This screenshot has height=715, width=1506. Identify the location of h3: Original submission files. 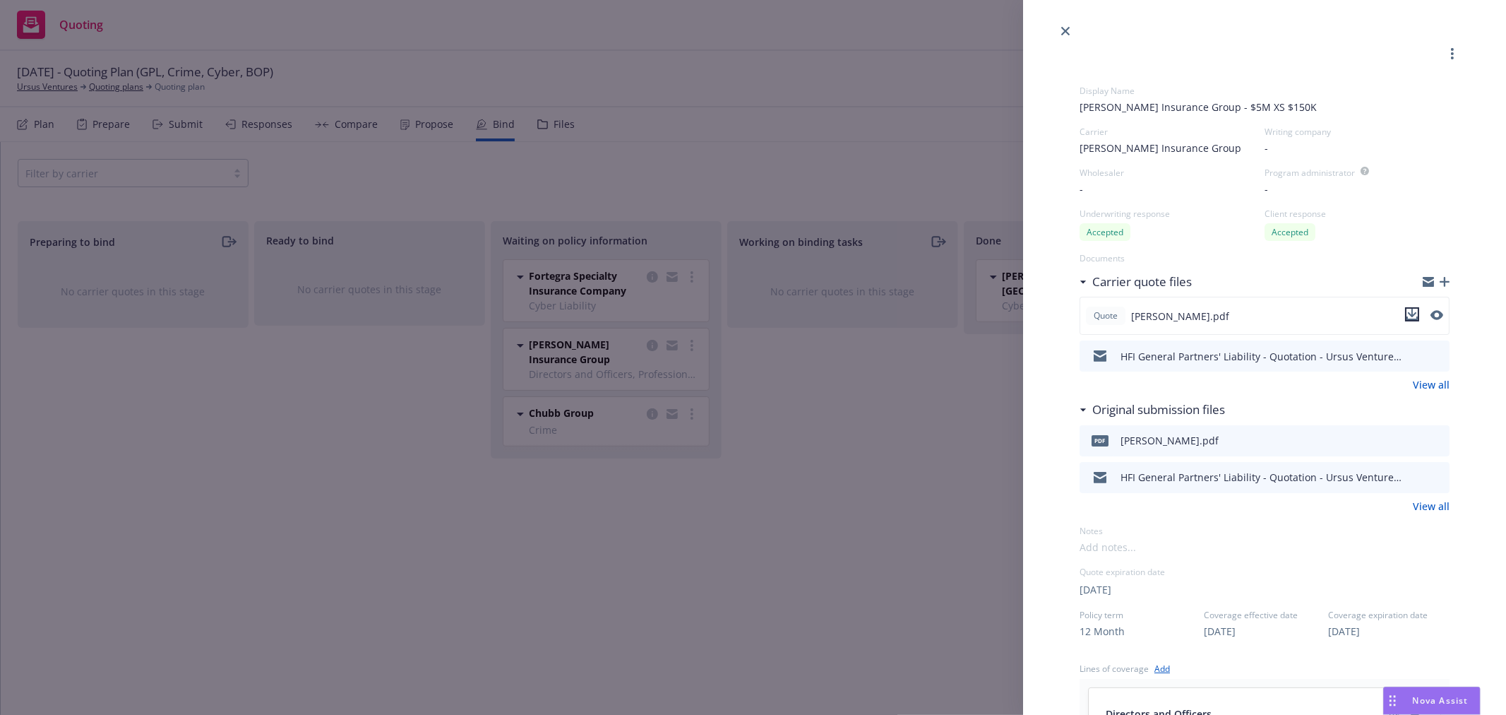
(1159, 410).